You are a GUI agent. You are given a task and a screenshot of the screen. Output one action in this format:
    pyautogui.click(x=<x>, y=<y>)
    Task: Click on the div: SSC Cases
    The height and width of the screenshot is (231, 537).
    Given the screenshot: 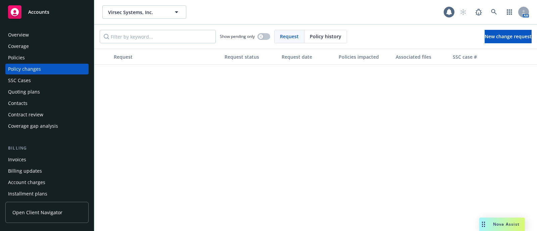 What is the action you would take?
    pyautogui.click(x=19, y=81)
    